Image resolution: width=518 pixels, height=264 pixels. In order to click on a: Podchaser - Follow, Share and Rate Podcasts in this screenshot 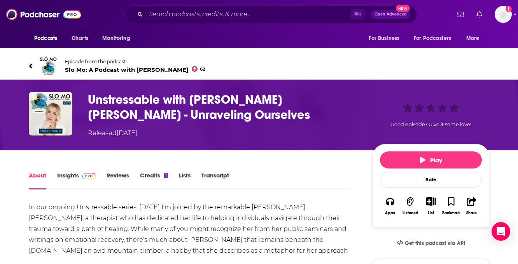, I will do `click(44, 14)`.